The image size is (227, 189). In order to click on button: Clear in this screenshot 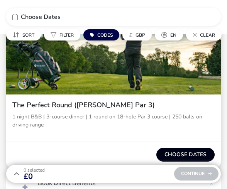, I will do `click(203, 35)`.